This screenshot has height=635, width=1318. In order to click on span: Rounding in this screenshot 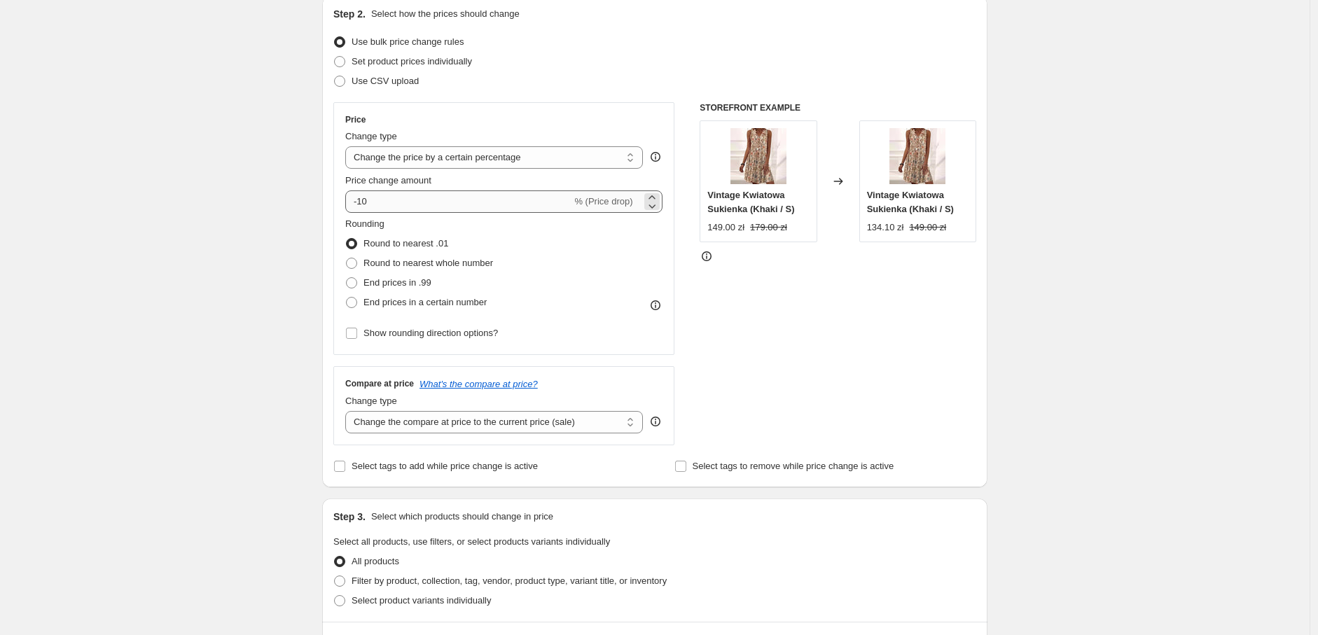, I will do `click(365, 223)`.